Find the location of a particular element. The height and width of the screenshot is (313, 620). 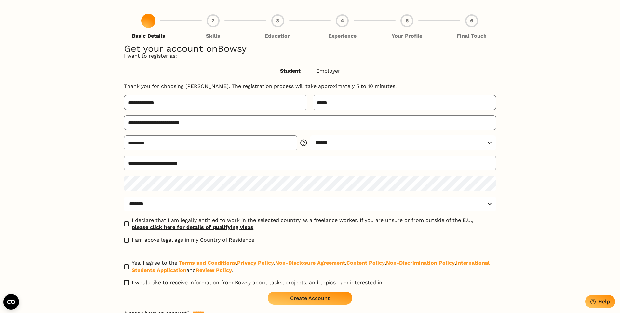

button: Open CMP widget is located at coordinates (11, 302).